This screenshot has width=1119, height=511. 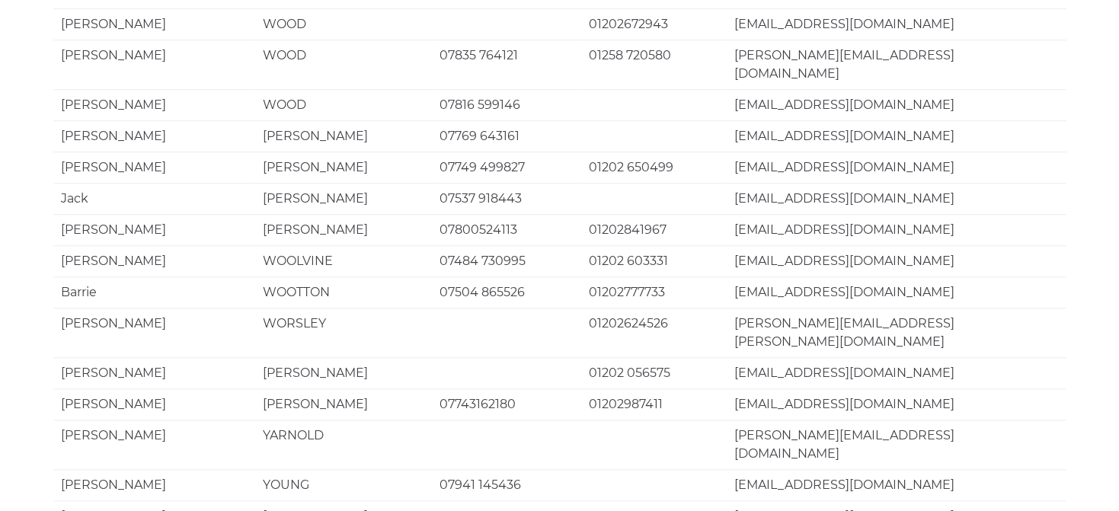 What do you see at coordinates (344, 444) in the screenshot?
I see `td: YARNOLD` at bounding box center [344, 444].